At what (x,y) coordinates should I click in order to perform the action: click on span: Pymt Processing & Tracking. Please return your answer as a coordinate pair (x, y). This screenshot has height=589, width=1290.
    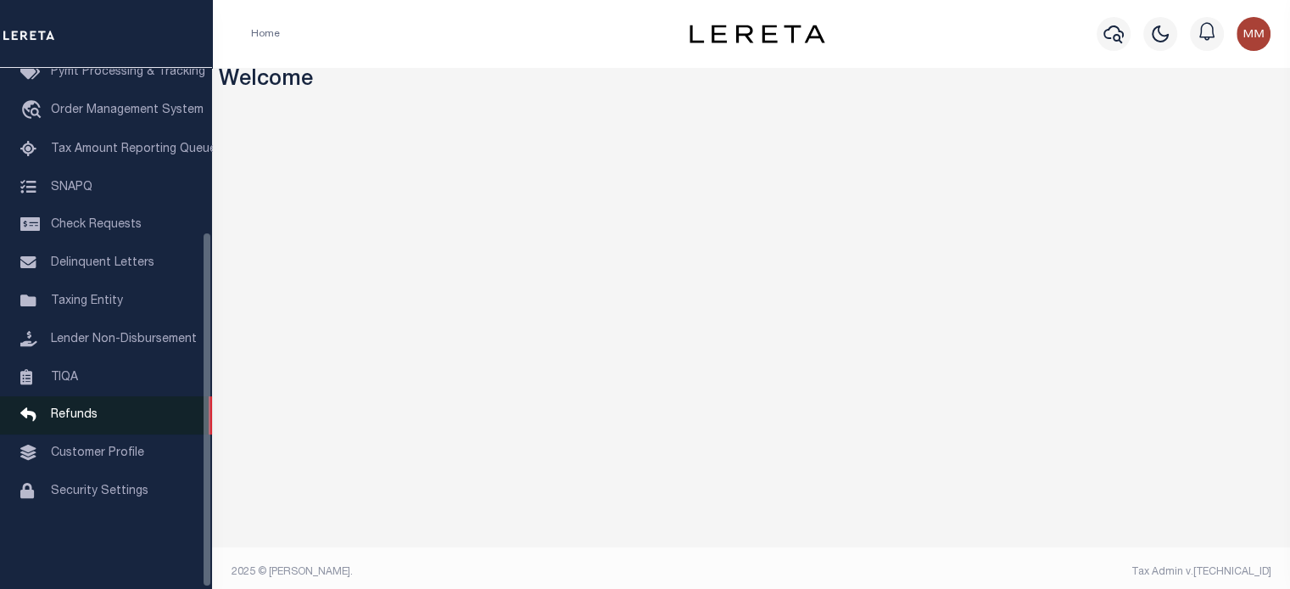
    Looking at the image, I should click on (128, 72).